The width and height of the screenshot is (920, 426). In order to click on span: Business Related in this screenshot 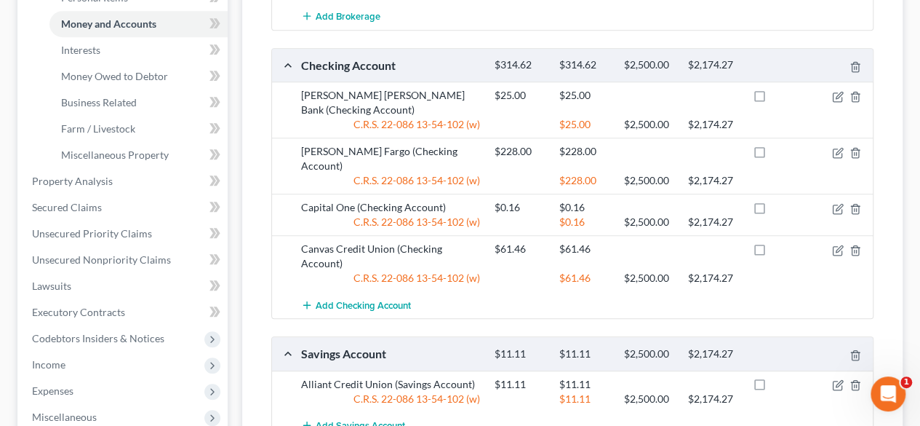, I will do `click(99, 102)`.